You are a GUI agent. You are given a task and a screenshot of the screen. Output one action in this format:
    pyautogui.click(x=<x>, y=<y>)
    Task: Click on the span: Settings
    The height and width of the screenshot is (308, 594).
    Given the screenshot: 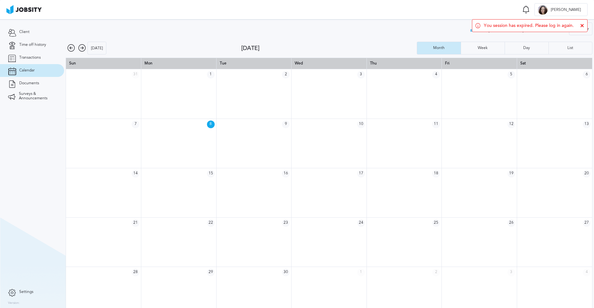 What is the action you would take?
    pyautogui.click(x=26, y=292)
    